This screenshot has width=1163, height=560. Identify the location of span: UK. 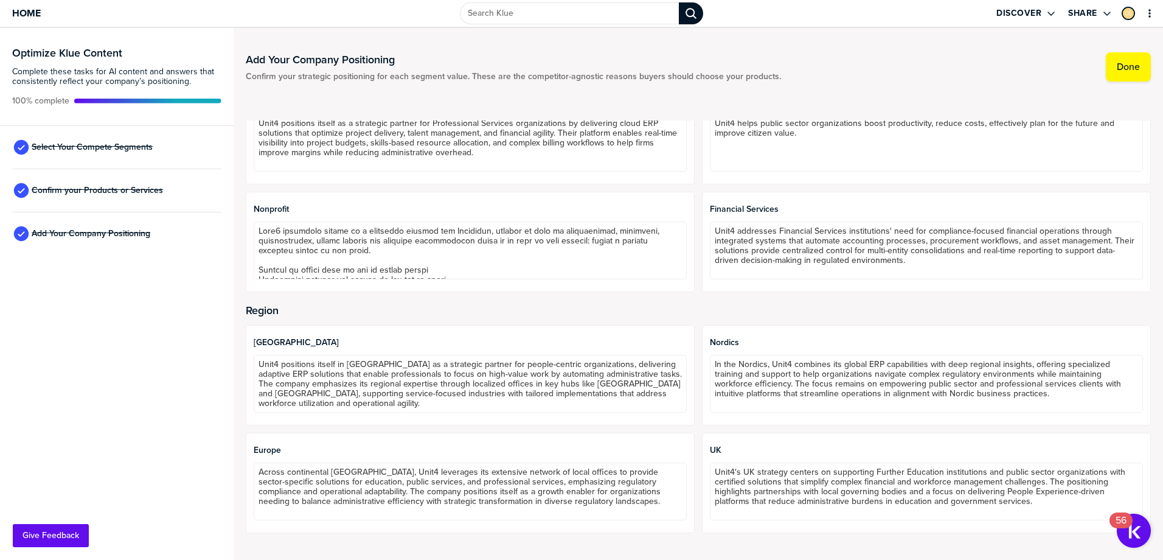
(927, 450).